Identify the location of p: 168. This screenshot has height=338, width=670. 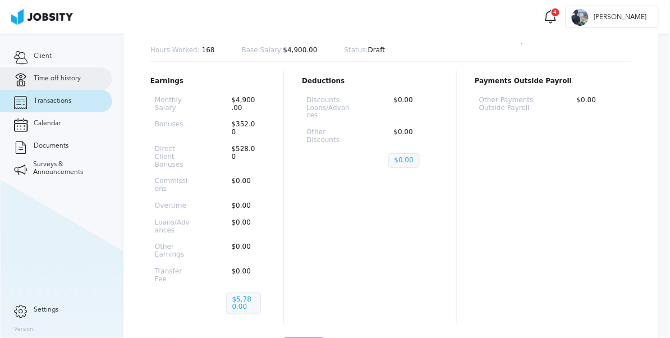
(182, 50).